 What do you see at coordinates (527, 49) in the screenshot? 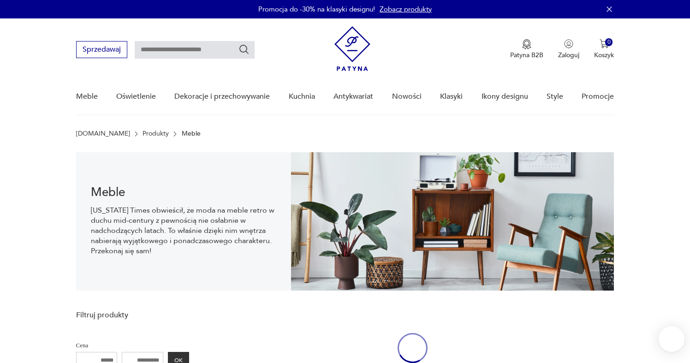
I see `button: Patyna B2B` at bounding box center [527, 49].